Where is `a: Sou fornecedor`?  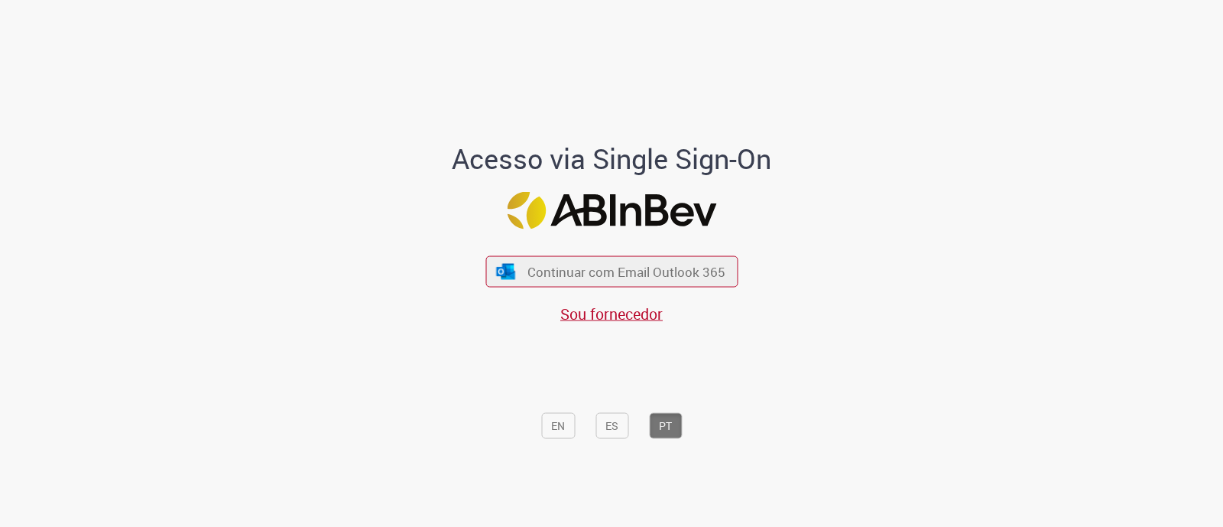 a: Sou fornecedor is located at coordinates (611, 313).